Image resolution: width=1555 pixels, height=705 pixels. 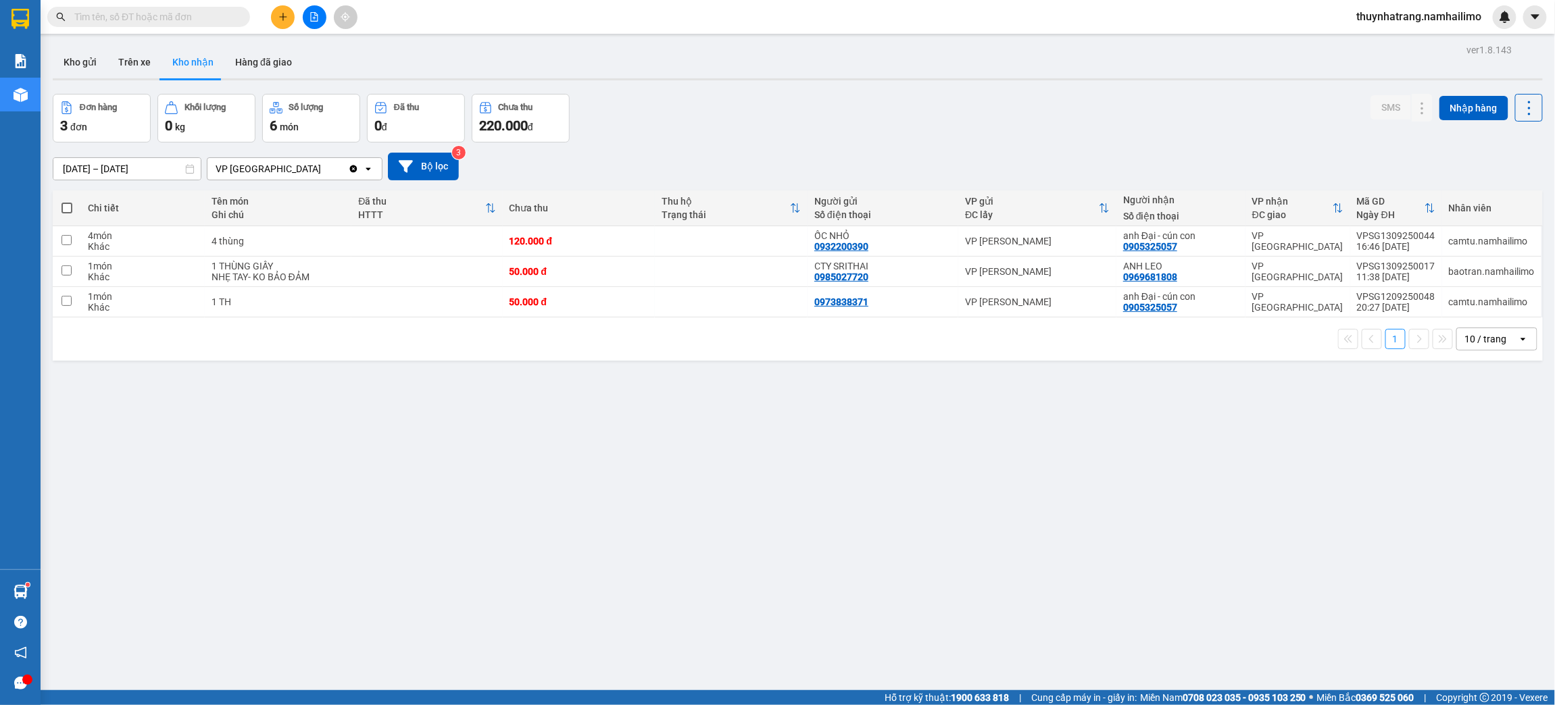 I want to click on div: VPSG1209250048, so click(x=1396, y=297).